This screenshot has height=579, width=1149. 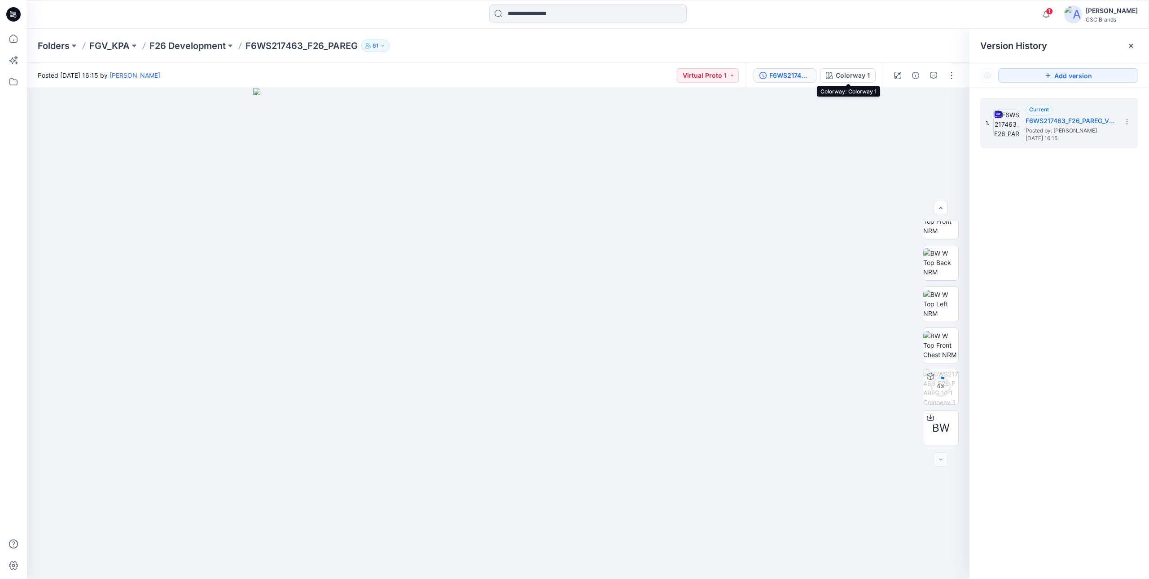 What do you see at coordinates (853, 75) in the screenshot?
I see `div: Colorway 1` at bounding box center [853, 75].